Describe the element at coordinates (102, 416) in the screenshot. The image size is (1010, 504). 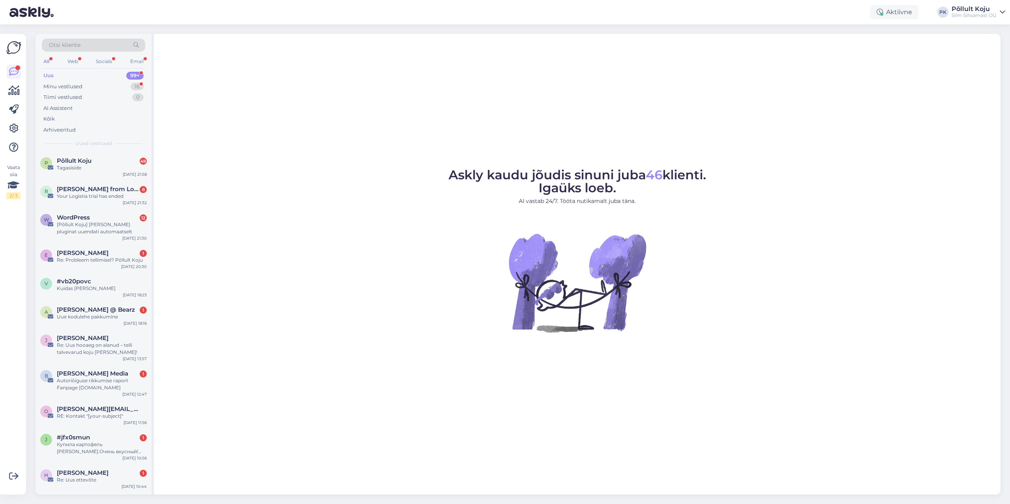
I see `div: RE: Kontakt "[your-subject]"` at that location.